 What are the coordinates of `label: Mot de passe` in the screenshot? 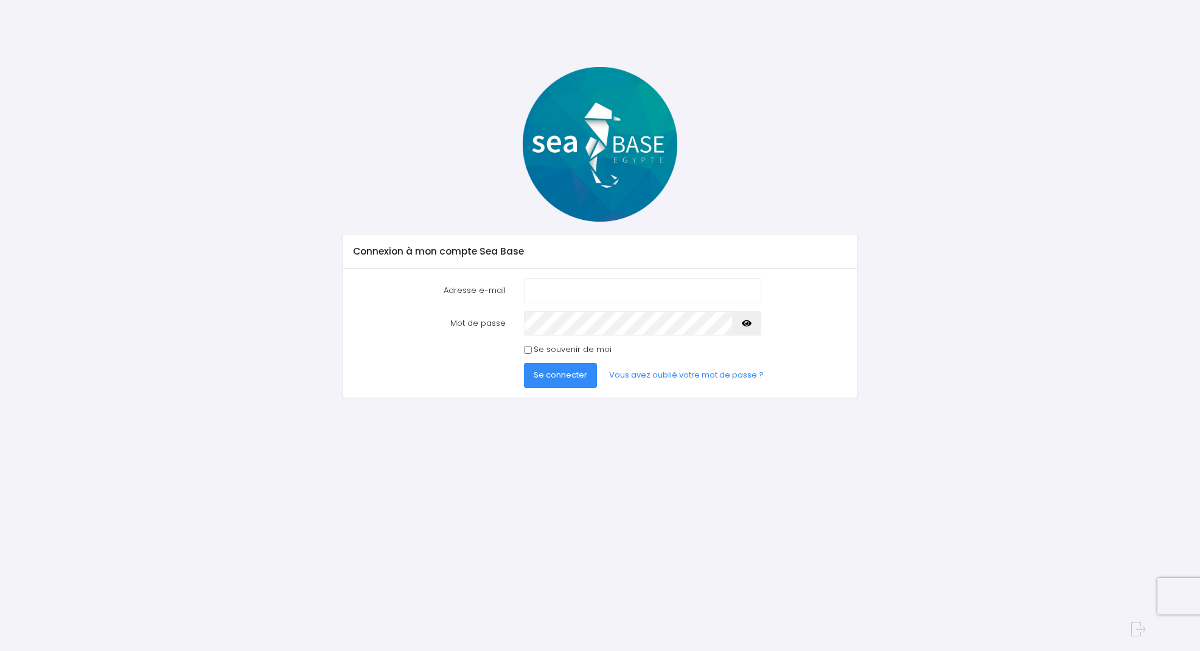 It's located at (430, 323).